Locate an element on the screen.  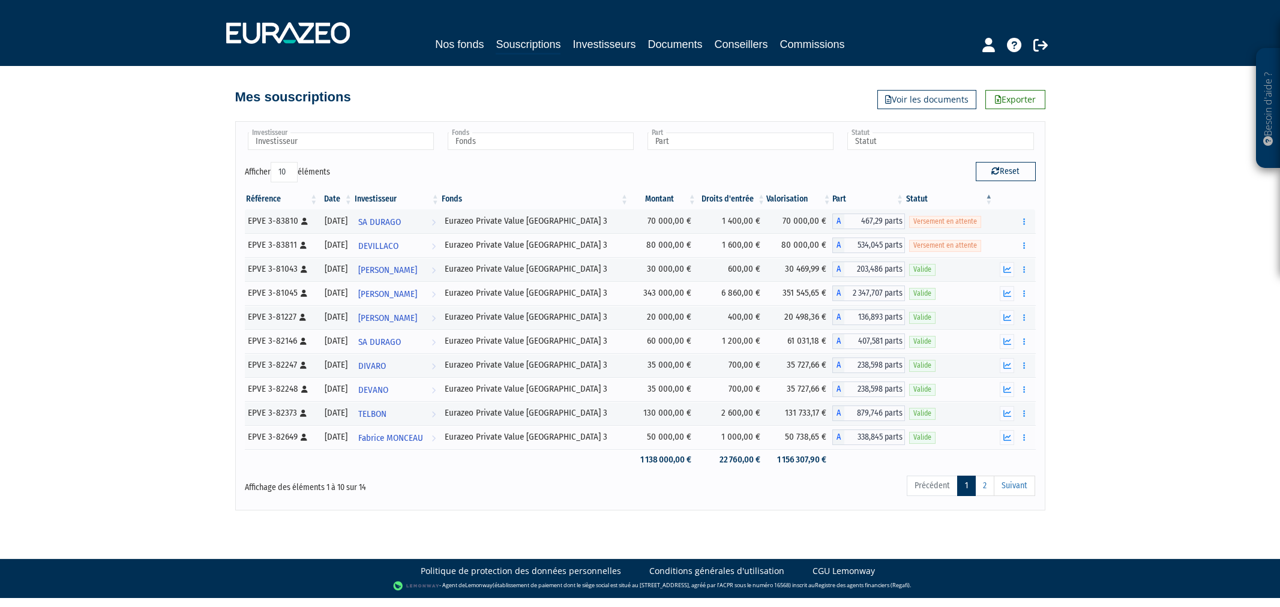
span: Versement en attente is located at coordinates (945, 221).